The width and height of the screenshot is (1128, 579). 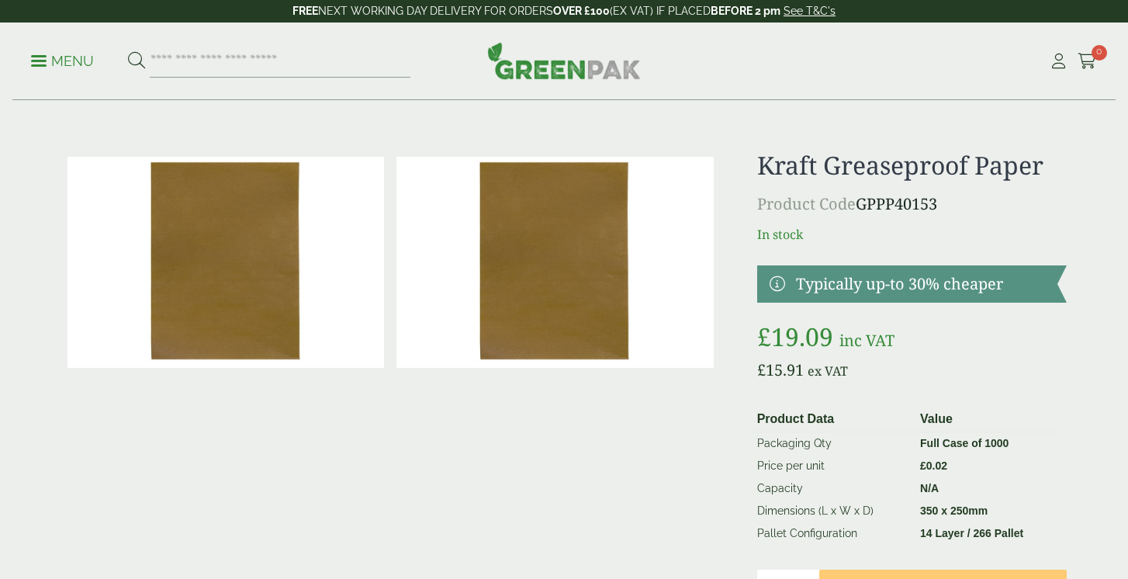 What do you see at coordinates (555, 262) in the screenshot?
I see `img: Kraft Greaseproof Paper Full Case 0` at bounding box center [555, 262].